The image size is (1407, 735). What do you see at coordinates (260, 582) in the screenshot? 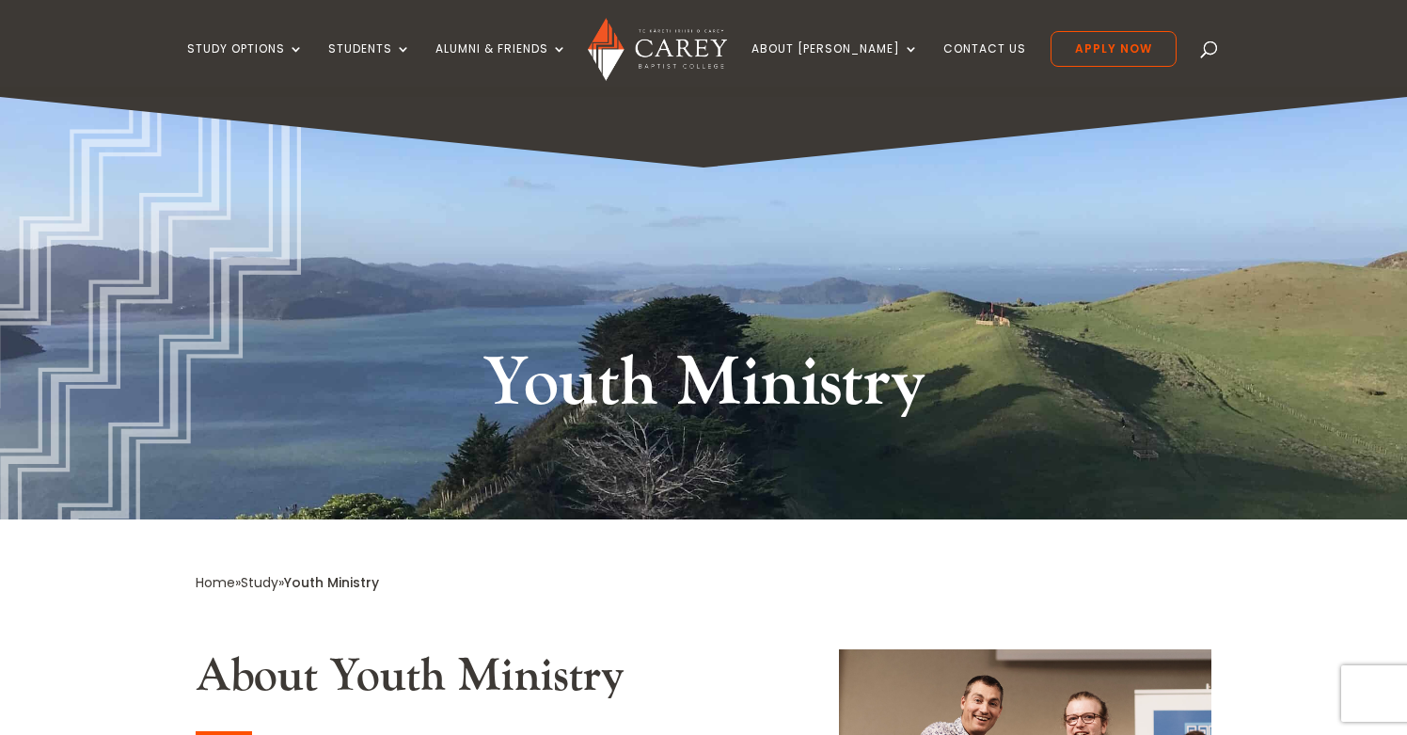
I see `a: Study` at bounding box center [260, 582].